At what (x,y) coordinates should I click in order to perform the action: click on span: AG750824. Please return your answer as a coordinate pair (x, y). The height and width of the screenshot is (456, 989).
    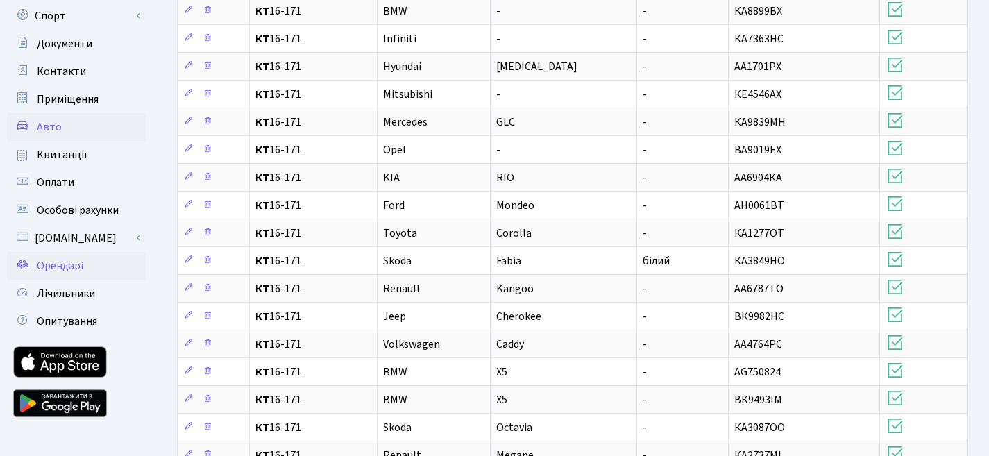
    Looking at the image, I should click on (757, 372).